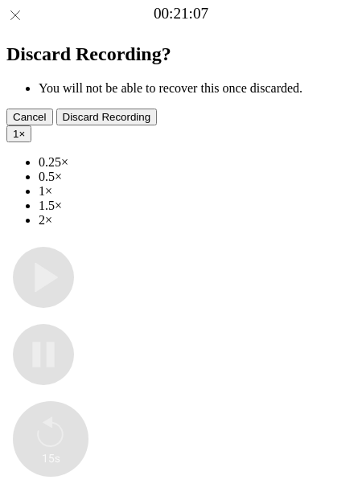 Image resolution: width=362 pixels, height=484 pixels. I want to click on li: 1×, so click(197, 191).